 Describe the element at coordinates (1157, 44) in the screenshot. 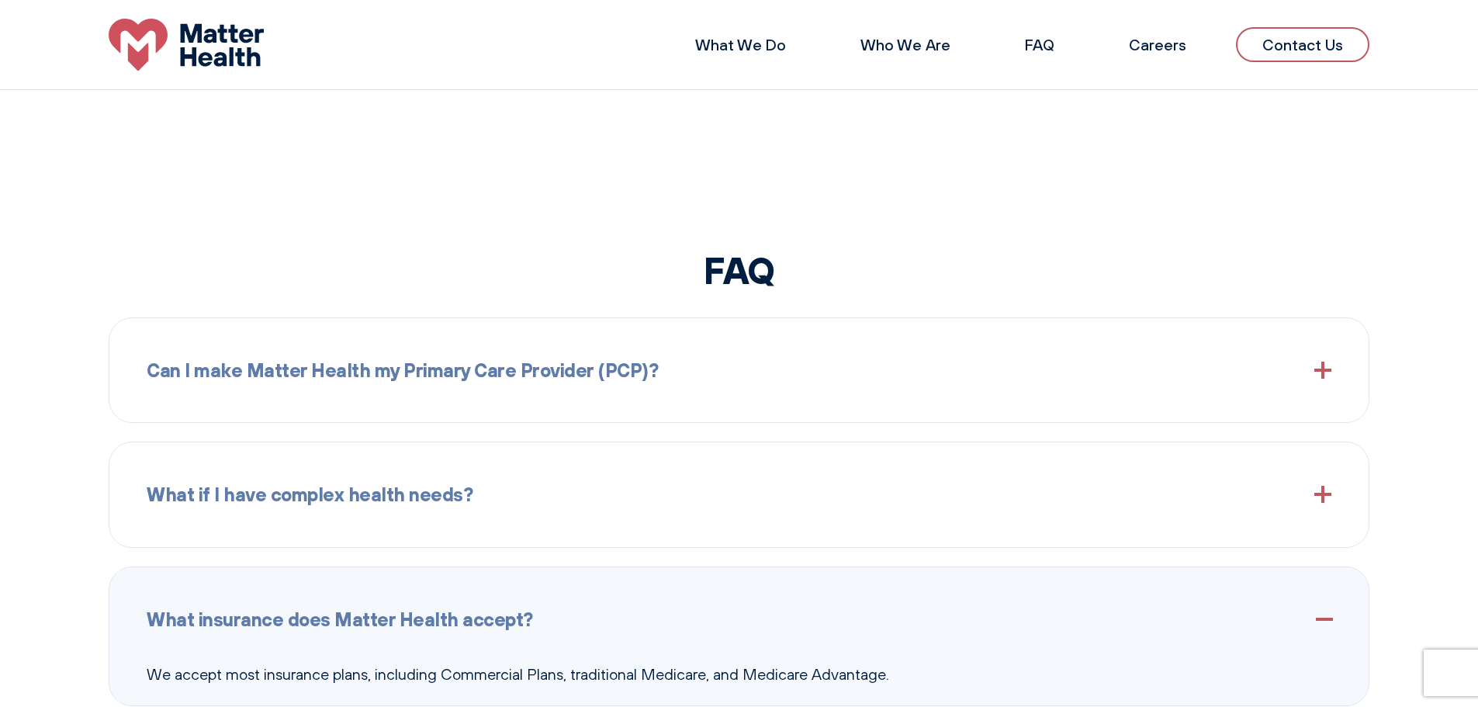

I see `a: Careers` at that location.